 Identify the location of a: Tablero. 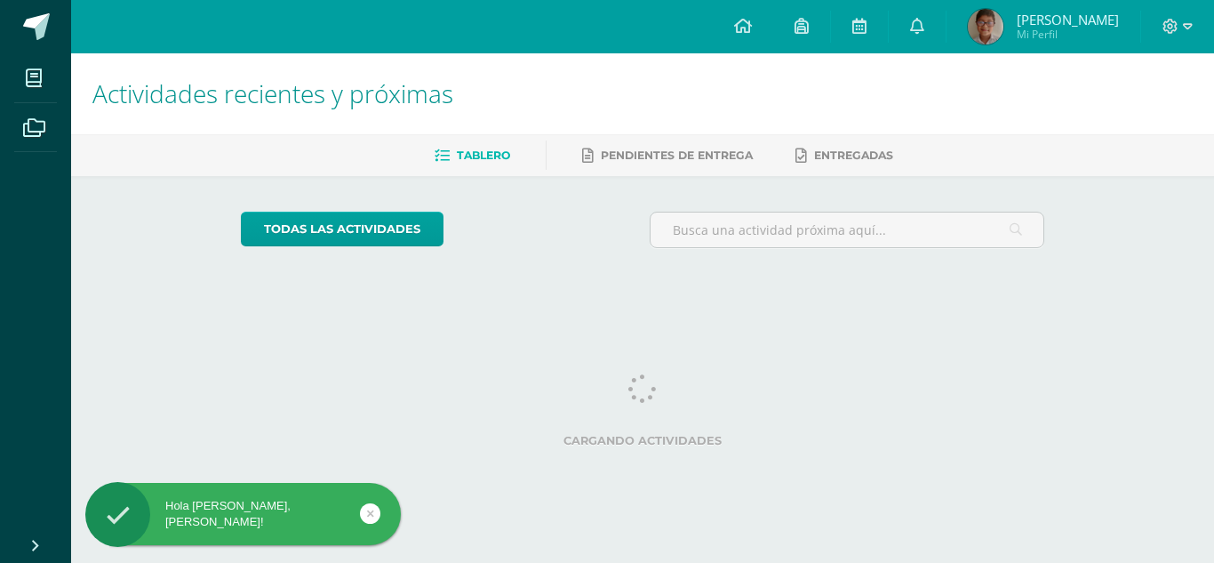
(472, 156).